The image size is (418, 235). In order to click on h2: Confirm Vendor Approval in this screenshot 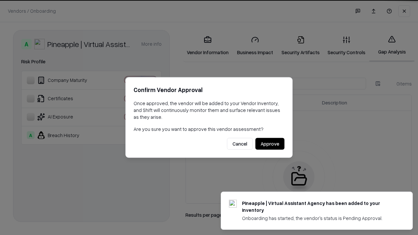, I will do `click(209, 90)`.